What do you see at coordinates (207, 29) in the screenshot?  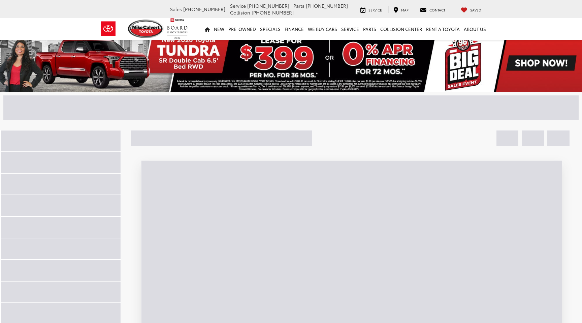 I see `a: Home` at bounding box center [207, 29].